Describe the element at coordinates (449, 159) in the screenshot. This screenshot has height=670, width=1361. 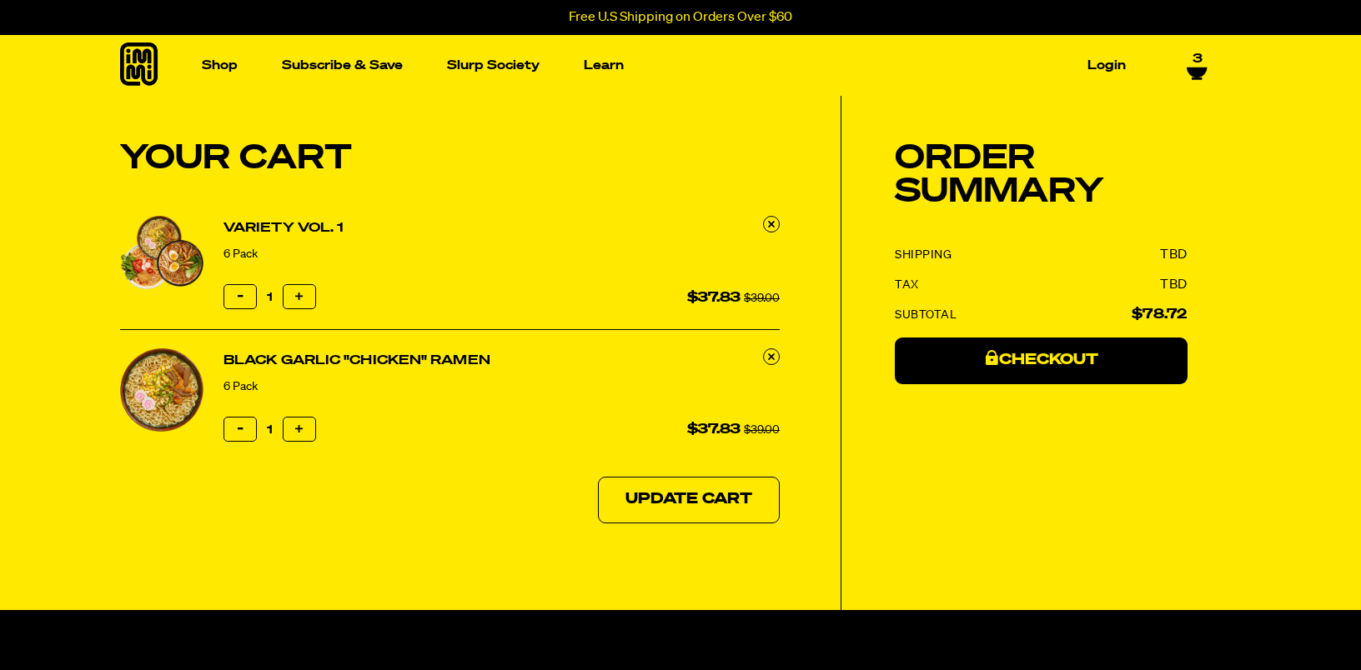
I see `h1: Your Cart` at that location.